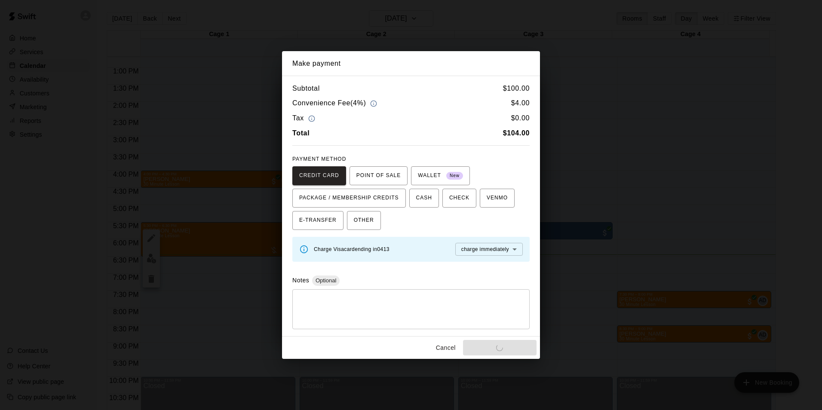  What do you see at coordinates (411, 64) in the screenshot?
I see `h2: Make payment` at bounding box center [411, 64].